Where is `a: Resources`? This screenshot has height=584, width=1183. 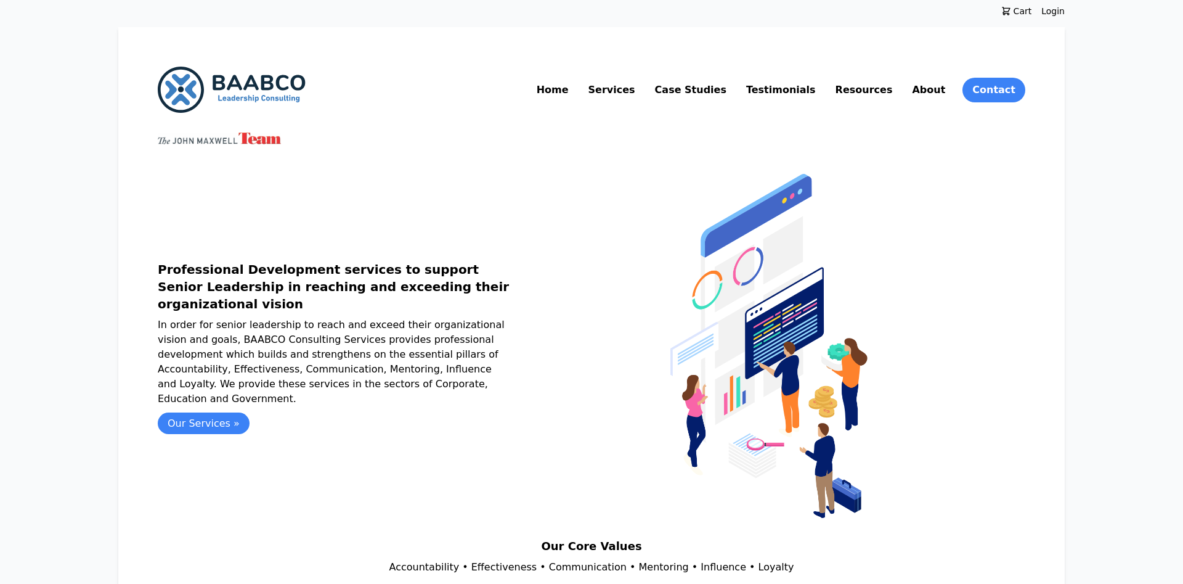 a: Resources is located at coordinates (864, 90).